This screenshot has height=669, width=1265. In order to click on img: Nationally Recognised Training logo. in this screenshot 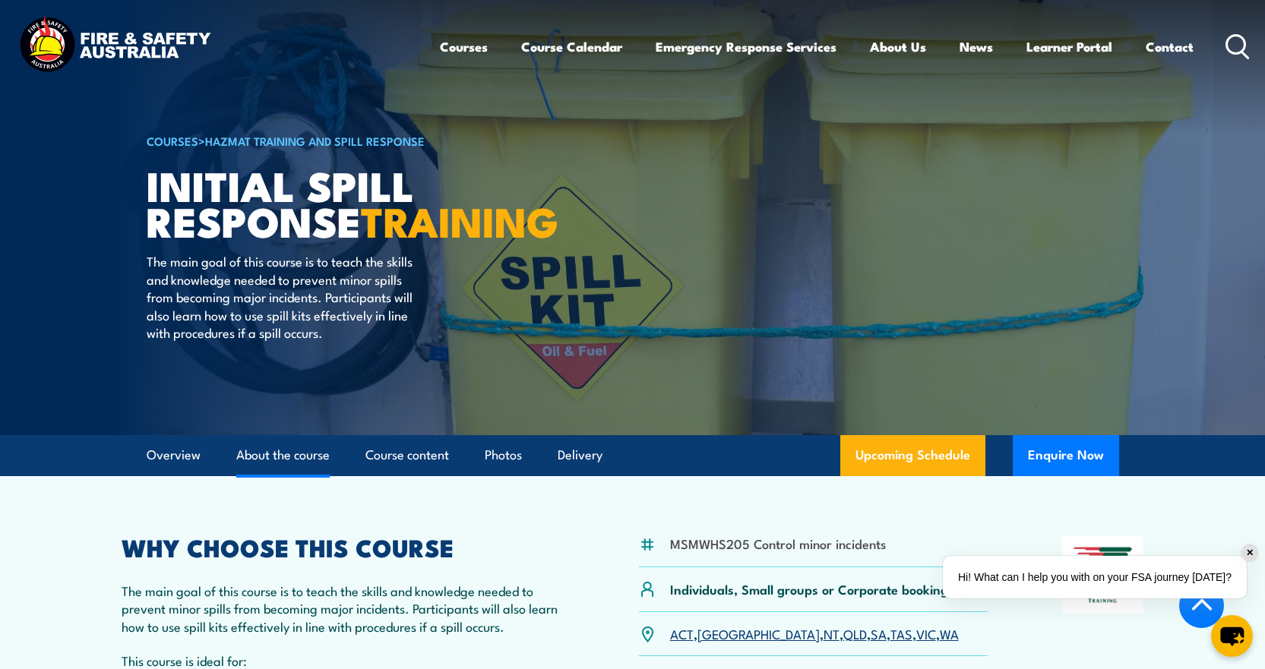, I will do `click(1103, 575)`.